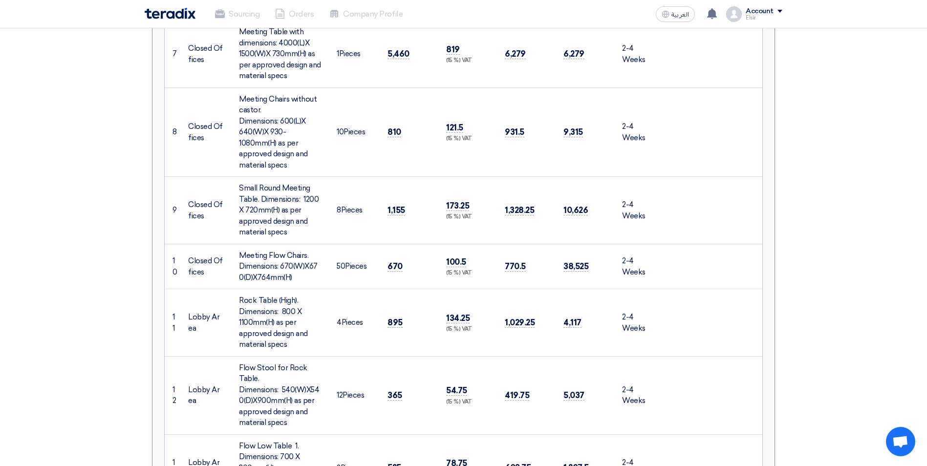 Image resolution: width=927 pixels, height=466 pixels. Describe the element at coordinates (576, 266) in the screenshot. I see `span: 38,525` at that location.